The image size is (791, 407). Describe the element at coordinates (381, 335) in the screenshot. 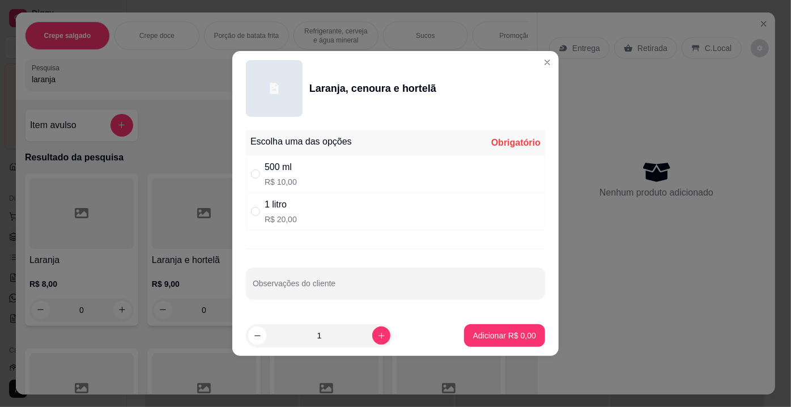

I see `button: increase-product-quantity` at that location.